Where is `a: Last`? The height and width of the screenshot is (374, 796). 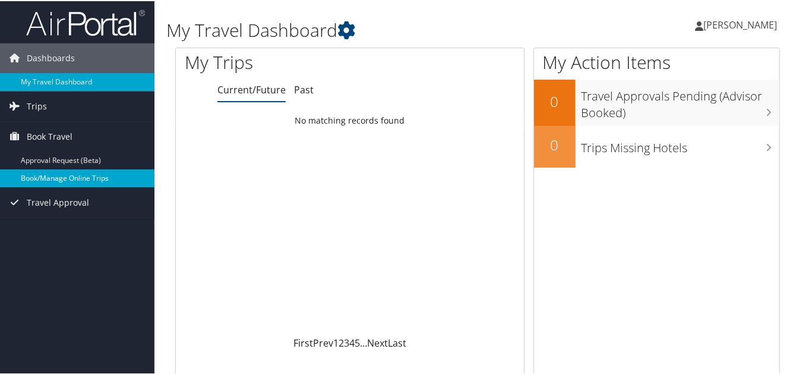
a: Last is located at coordinates (397, 342).